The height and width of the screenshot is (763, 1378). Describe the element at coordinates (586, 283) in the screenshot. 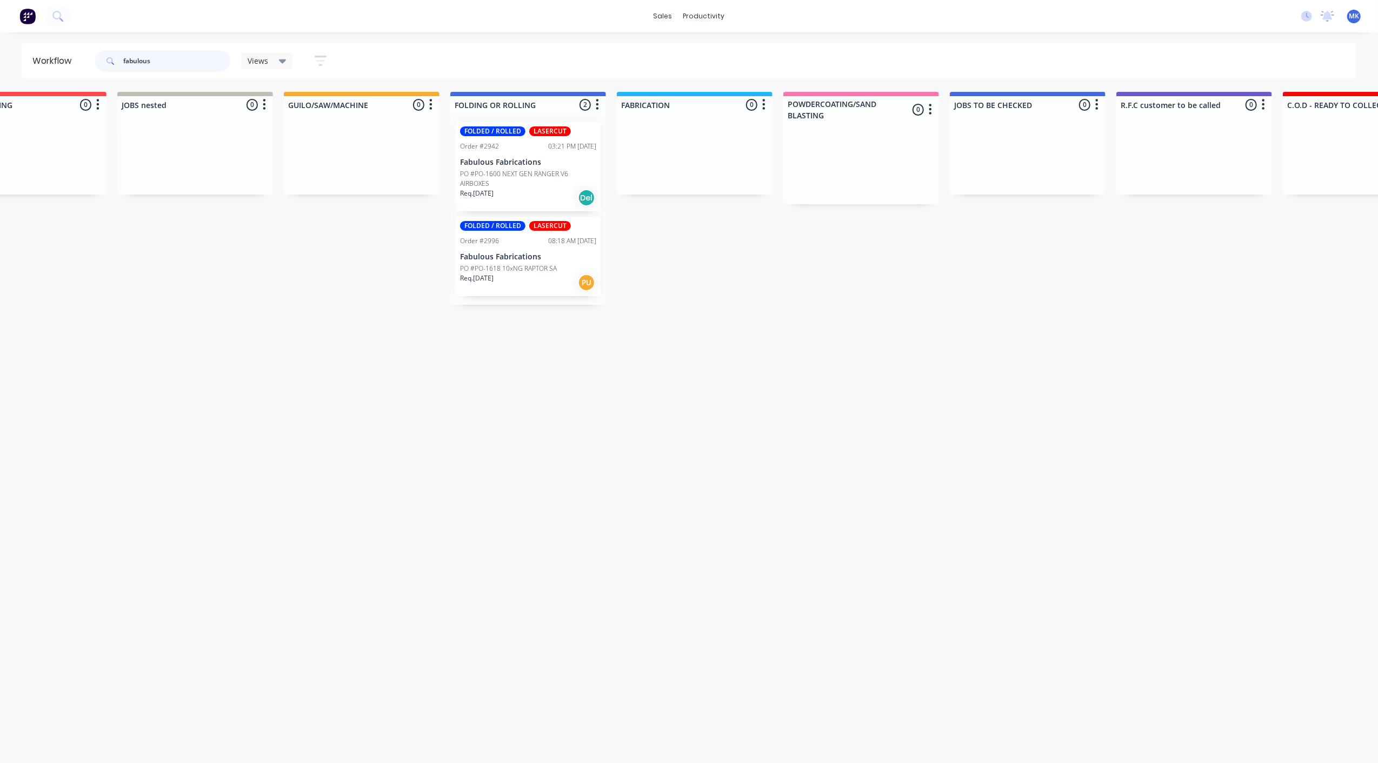

I see `div: PU` at that location.